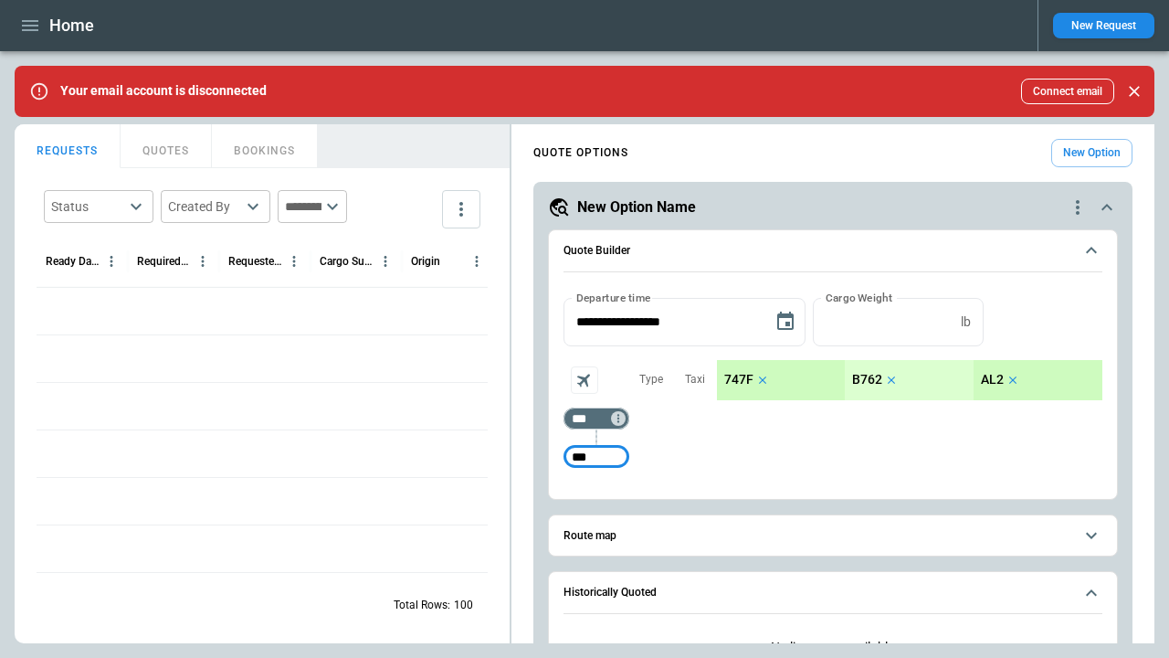 This screenshot has width=1169, height=658. I want to click on p: 747F, so click(739, 379).